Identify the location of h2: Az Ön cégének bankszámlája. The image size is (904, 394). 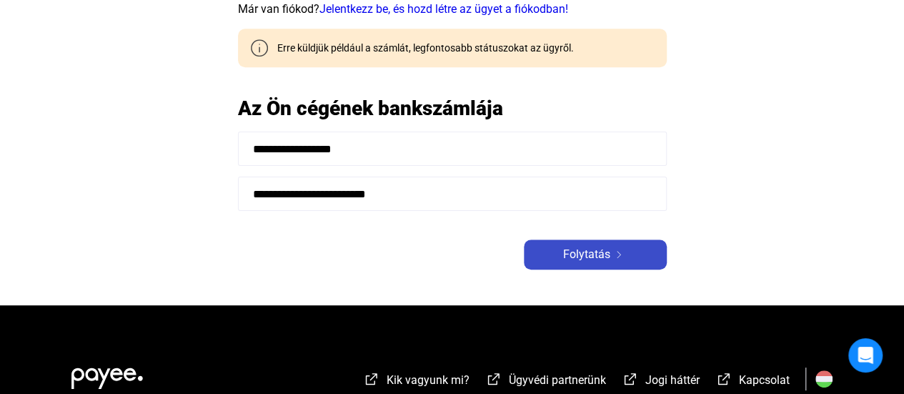
(452, 108).